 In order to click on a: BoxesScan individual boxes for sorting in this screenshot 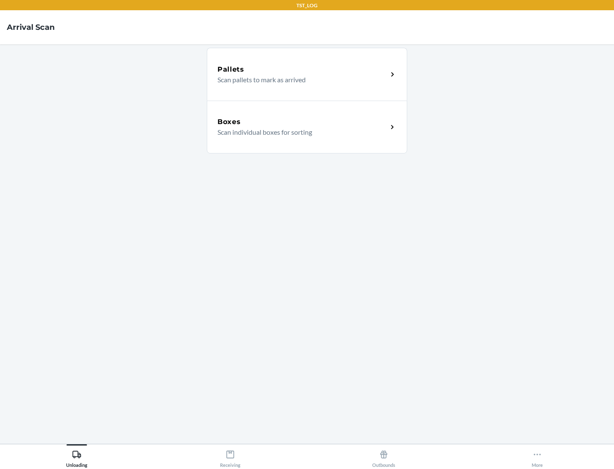, I will do `click(307, 127)`.